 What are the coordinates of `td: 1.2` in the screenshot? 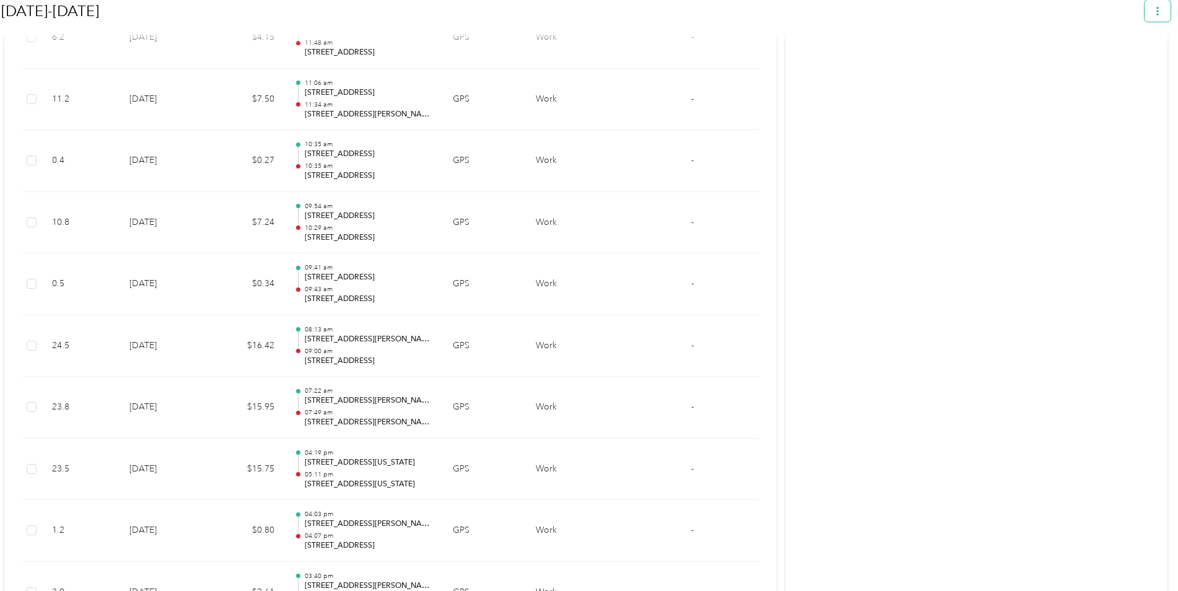 It's located at (81, 531).